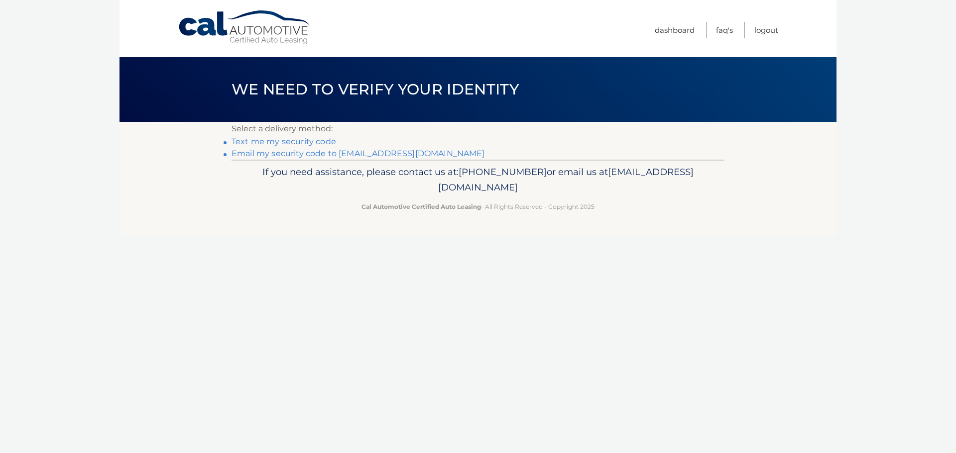 Image resolution: width=956 pixels, height=453 pixels. What do you see at coordinates (375, 89) in the screenshot?
I see `span: We need to verify your identity` at bounding box center [375, 89].